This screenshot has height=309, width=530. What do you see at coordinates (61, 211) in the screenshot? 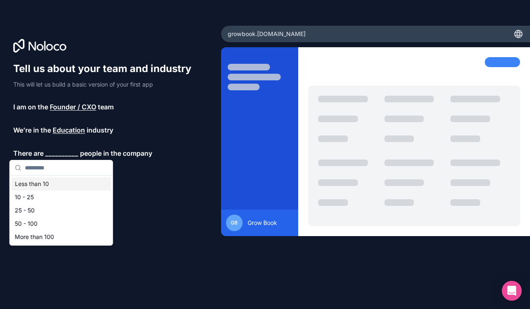
I see `div: Suggestions` at bounding box center [61, 211].